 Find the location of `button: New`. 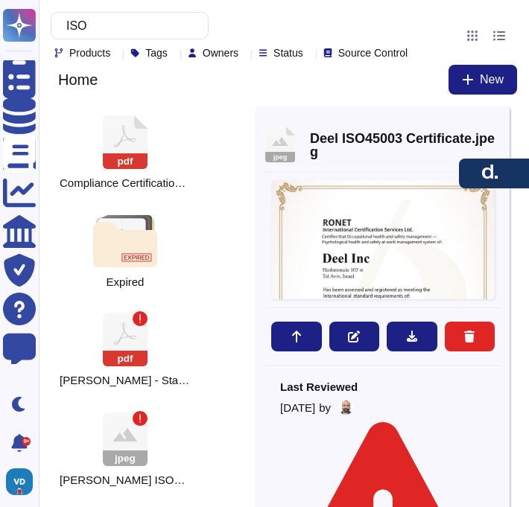

button: New is located at coordinates (483, 80).